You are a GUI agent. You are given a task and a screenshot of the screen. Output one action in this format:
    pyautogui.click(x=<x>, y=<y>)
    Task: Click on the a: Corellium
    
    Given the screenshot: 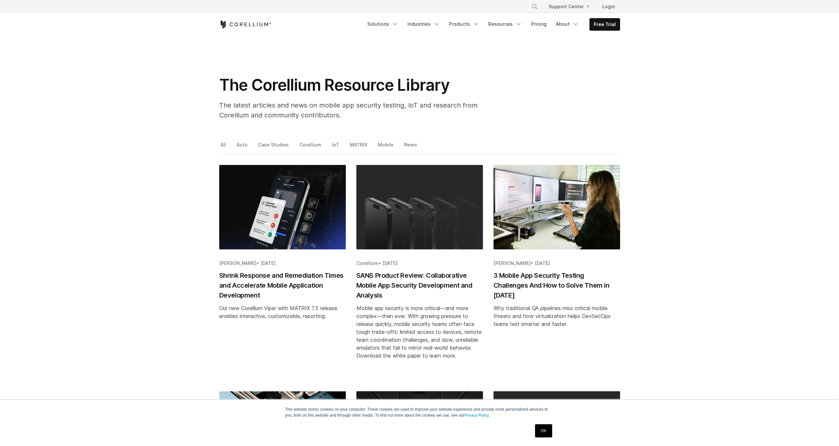 What is the action you would take?
    pyautogui.click(x=311, y=147)
    